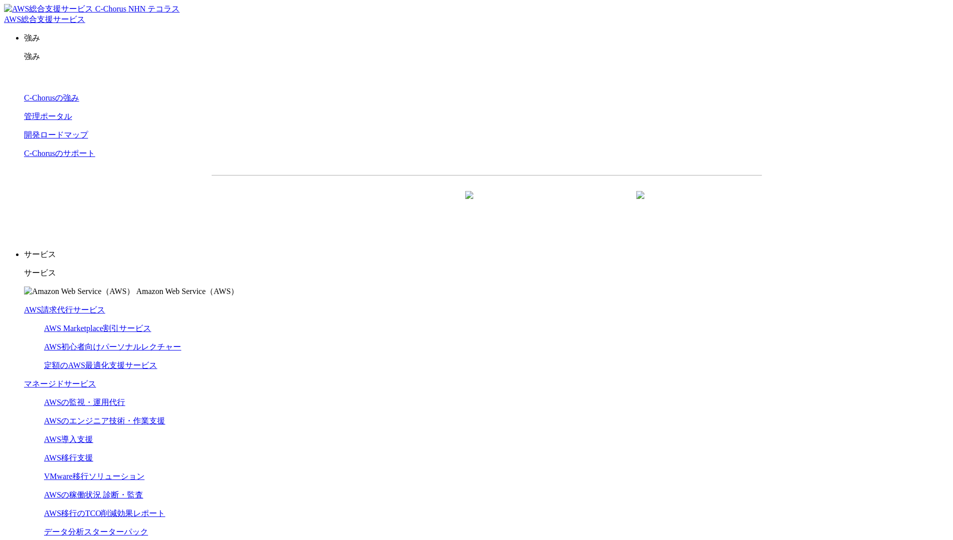  What do you see at coordinates (60, 384) in the screenshot?
I see `a: マネージドサービス` at bounding box center [60, 384].